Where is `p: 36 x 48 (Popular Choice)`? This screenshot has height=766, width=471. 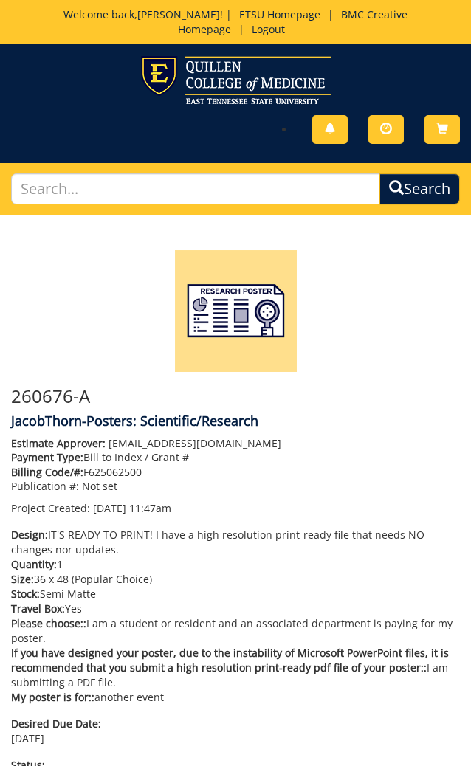
p: 36 x 48 (Popular Choice) is located at coordinates (236, 580).